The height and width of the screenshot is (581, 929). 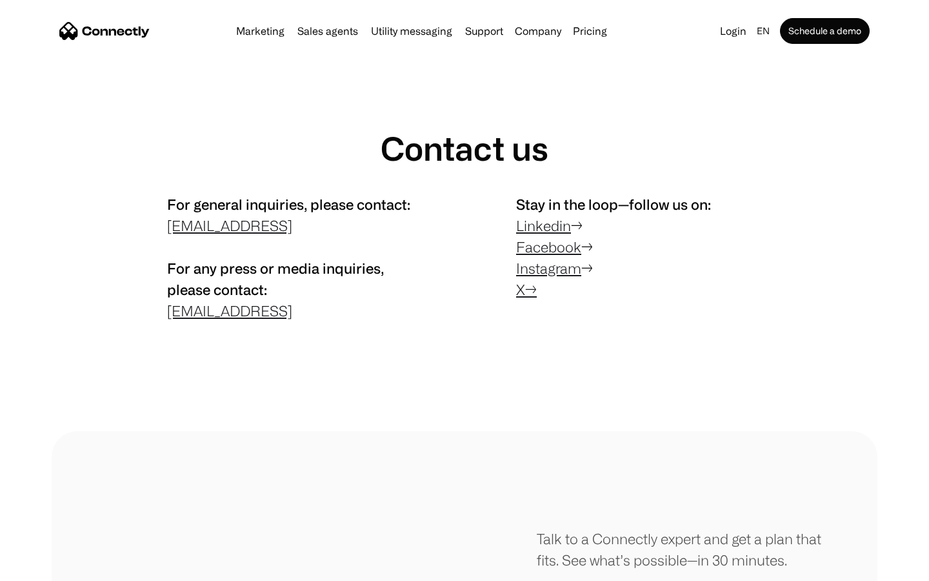 I want to click on a: Utility messaging, so click(x=412, y=31).